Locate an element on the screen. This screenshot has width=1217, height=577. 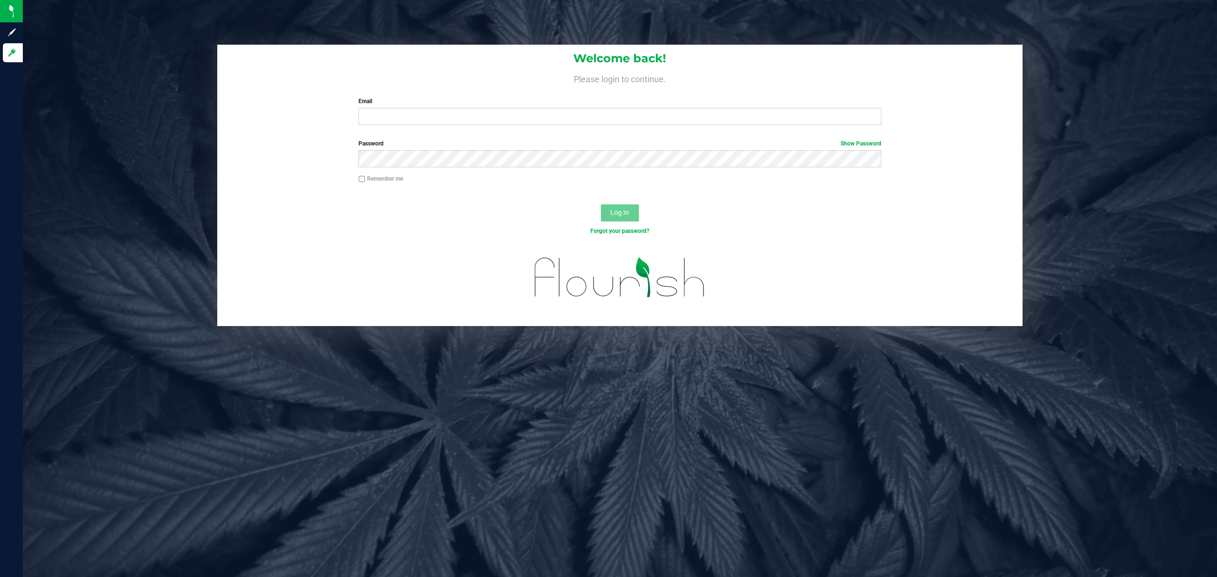
a: Forgot your password? is located at coordinates (620, 231).